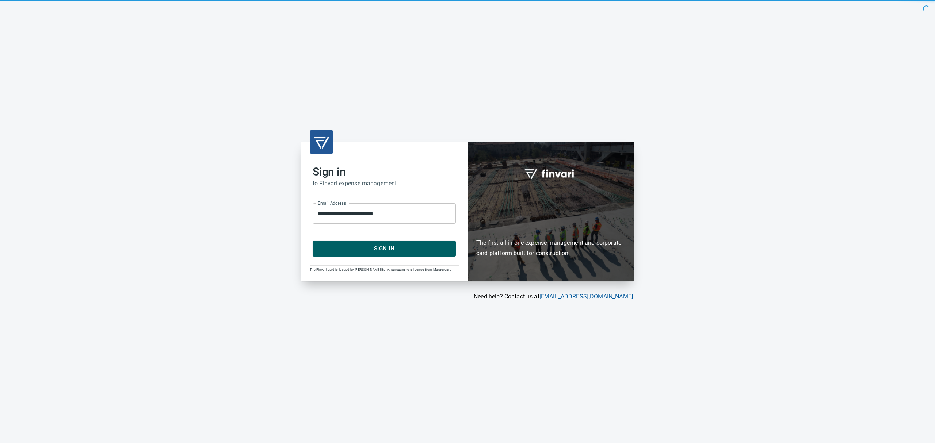  What do you see at coordinates (384, 172) in the screenshot?
I see `h2: Sign in` at bounding box center [384, 172].